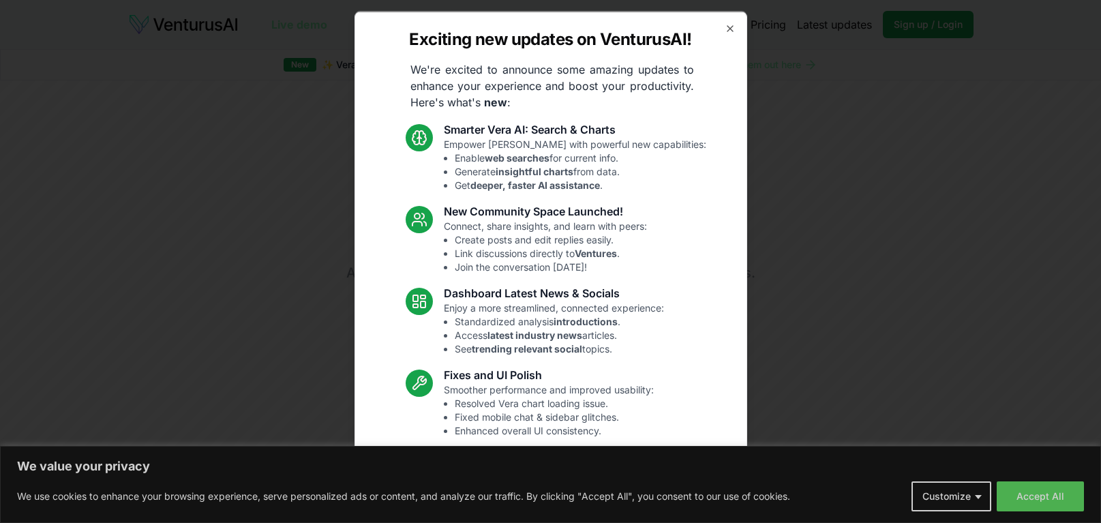  I want to click on strong: new, so click(496, 102).